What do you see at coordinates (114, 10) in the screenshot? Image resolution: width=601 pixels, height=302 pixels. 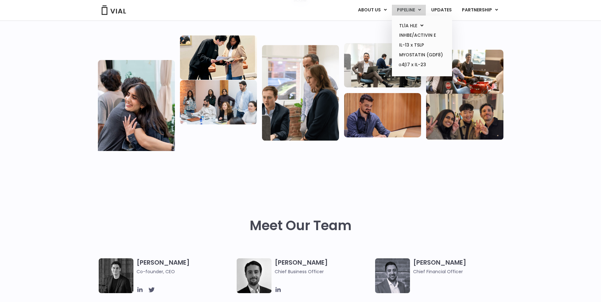 I see `img: Vial Logo` at bounding box center [114, 10].